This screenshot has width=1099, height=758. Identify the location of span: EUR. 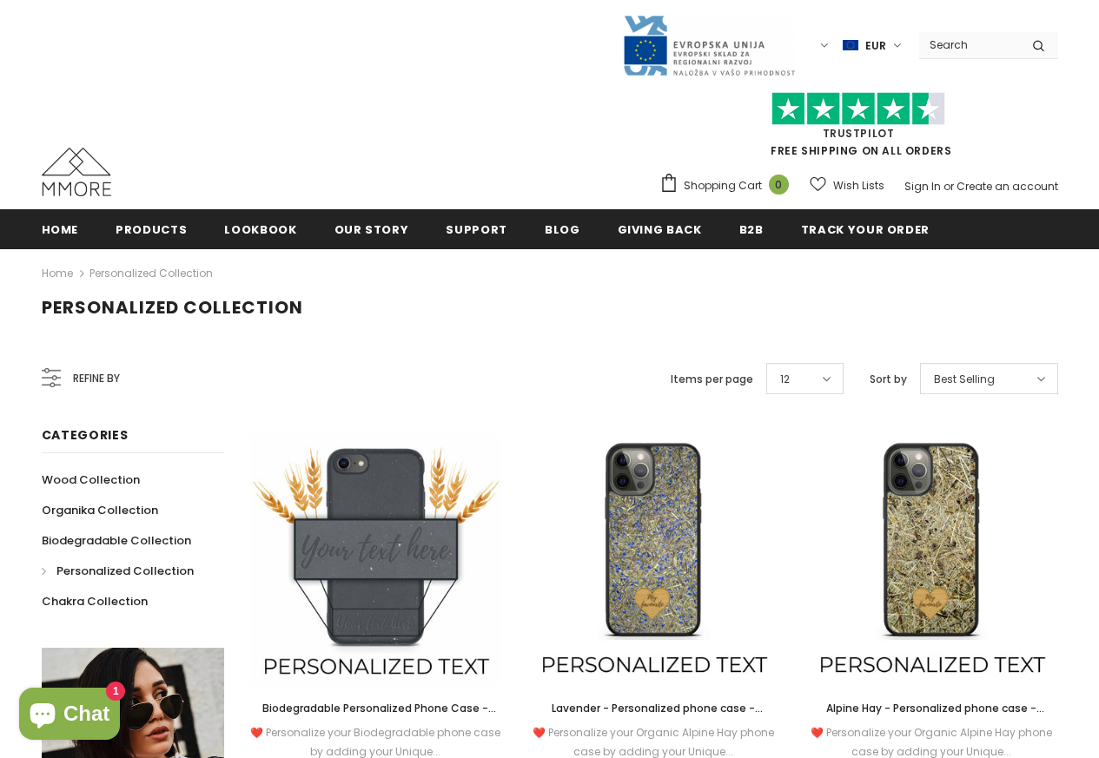
(876, 46).